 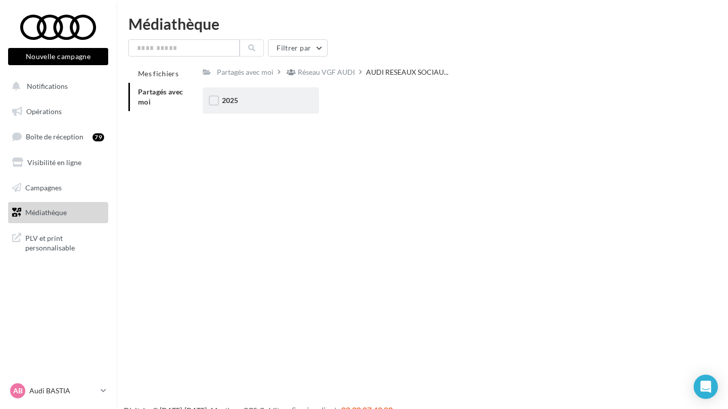 I want to click on button: Filtrer par, so click(x=298, y=48).